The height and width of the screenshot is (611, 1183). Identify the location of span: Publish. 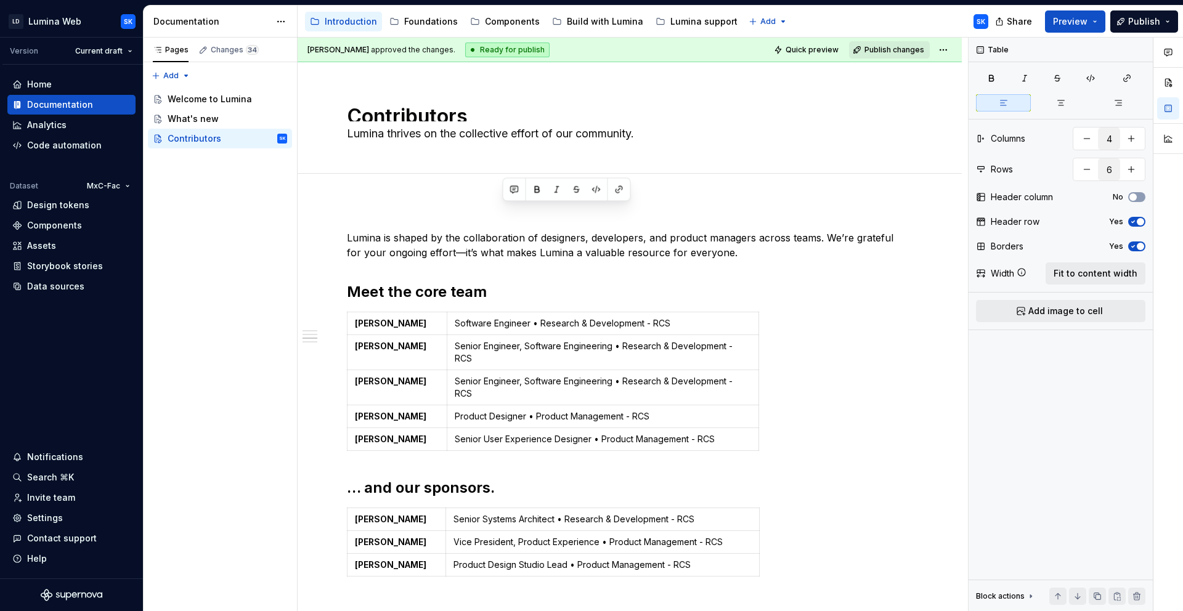
(1144, 22).